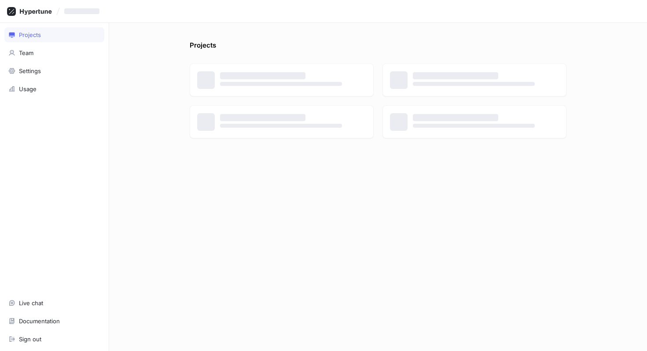 This screenshot has width=647, height=351. What do you see at coordinates (26, 53) in the screenshot?
I see `div: Team` at bounding box center [26, 53].